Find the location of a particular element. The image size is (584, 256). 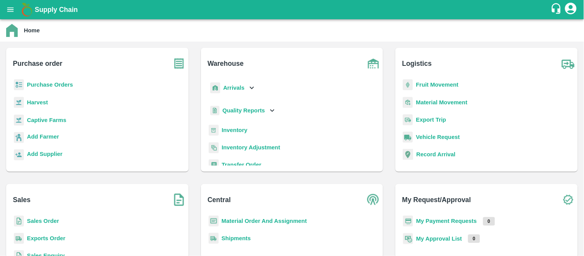

img: central is located at coordinates (374, 200).